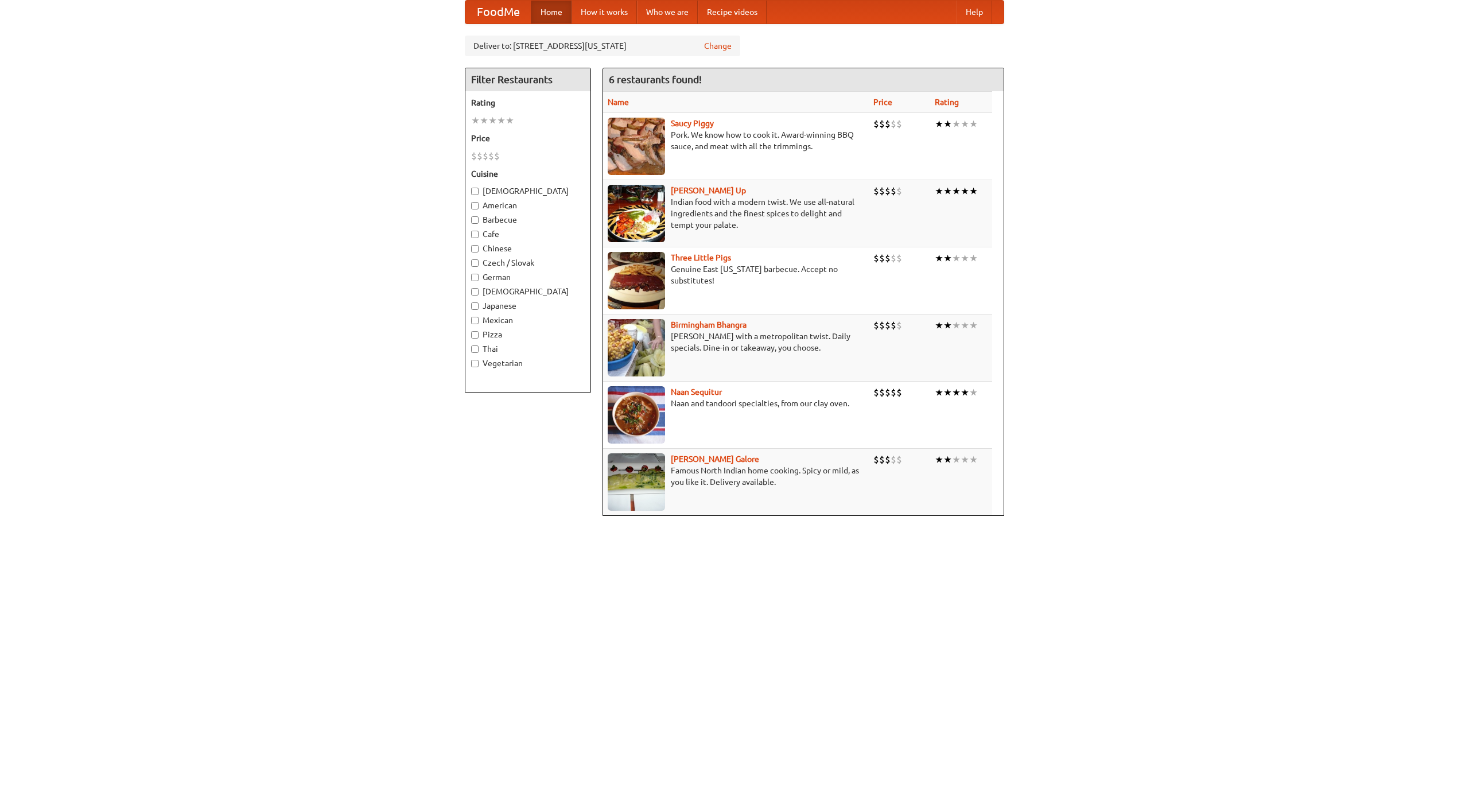 Image resolution: width=1469 pixels, height=812 pixels. Describe the element at coordinates (474, 220) in the screenshot. I see `input: Barbecue` at that location.